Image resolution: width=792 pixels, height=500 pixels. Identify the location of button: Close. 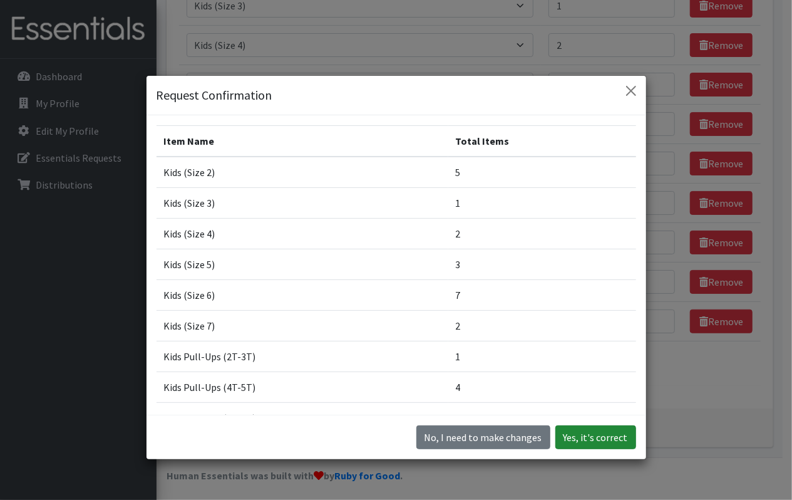
(631, 91).